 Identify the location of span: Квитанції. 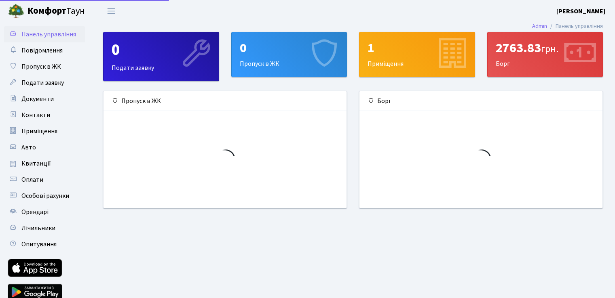
(36, 164).